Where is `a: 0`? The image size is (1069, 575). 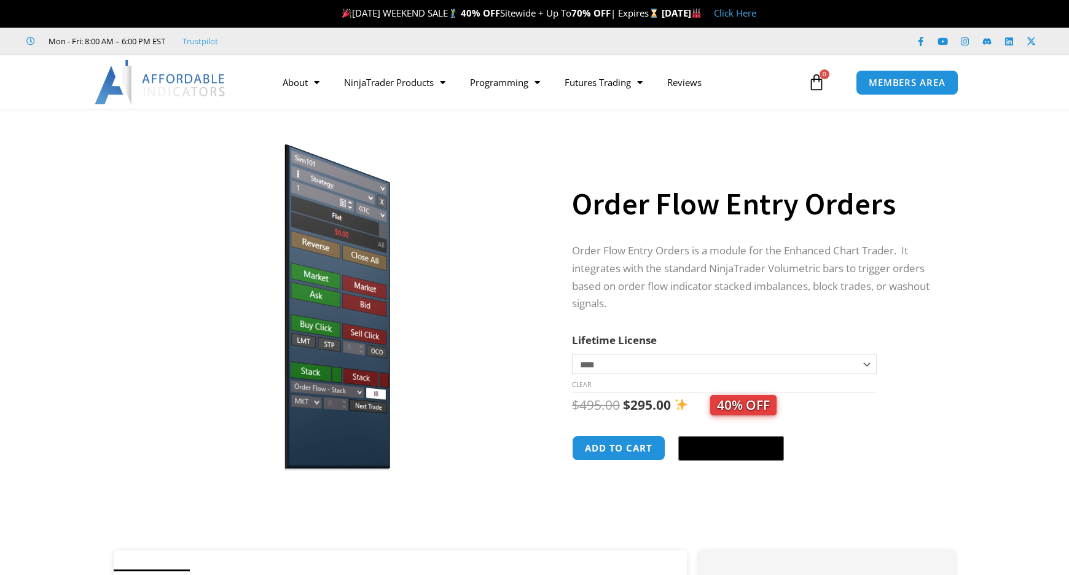
a: 0 is located at coordinates (816, 82).